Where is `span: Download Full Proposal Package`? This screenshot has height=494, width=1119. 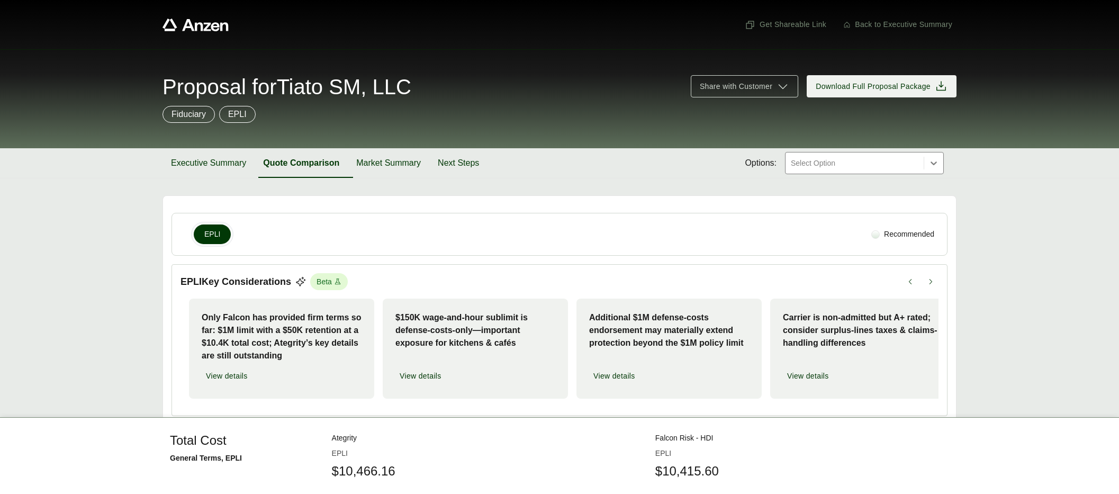 span: Download Full Proposal Package is located at coordinates (873, 86).